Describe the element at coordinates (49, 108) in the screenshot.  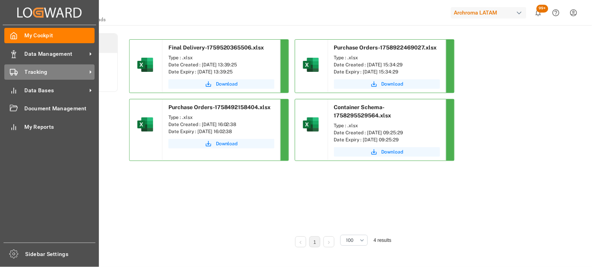
I see `a: Document Management` at that location.